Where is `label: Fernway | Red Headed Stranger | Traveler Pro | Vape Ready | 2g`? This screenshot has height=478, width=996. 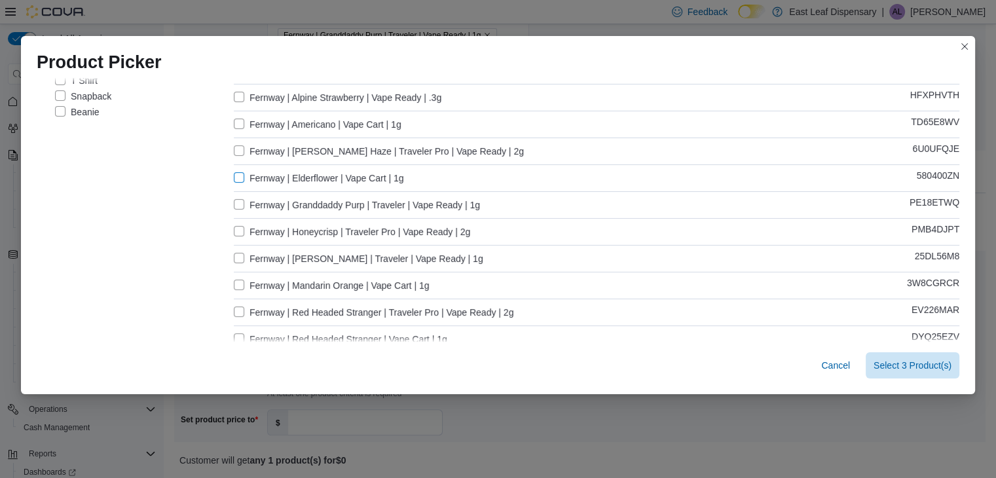 label: Fernway | Red Headed Stranger | Traveler Pro | Vape Ready | 2g is located at coordinates (373, 312).